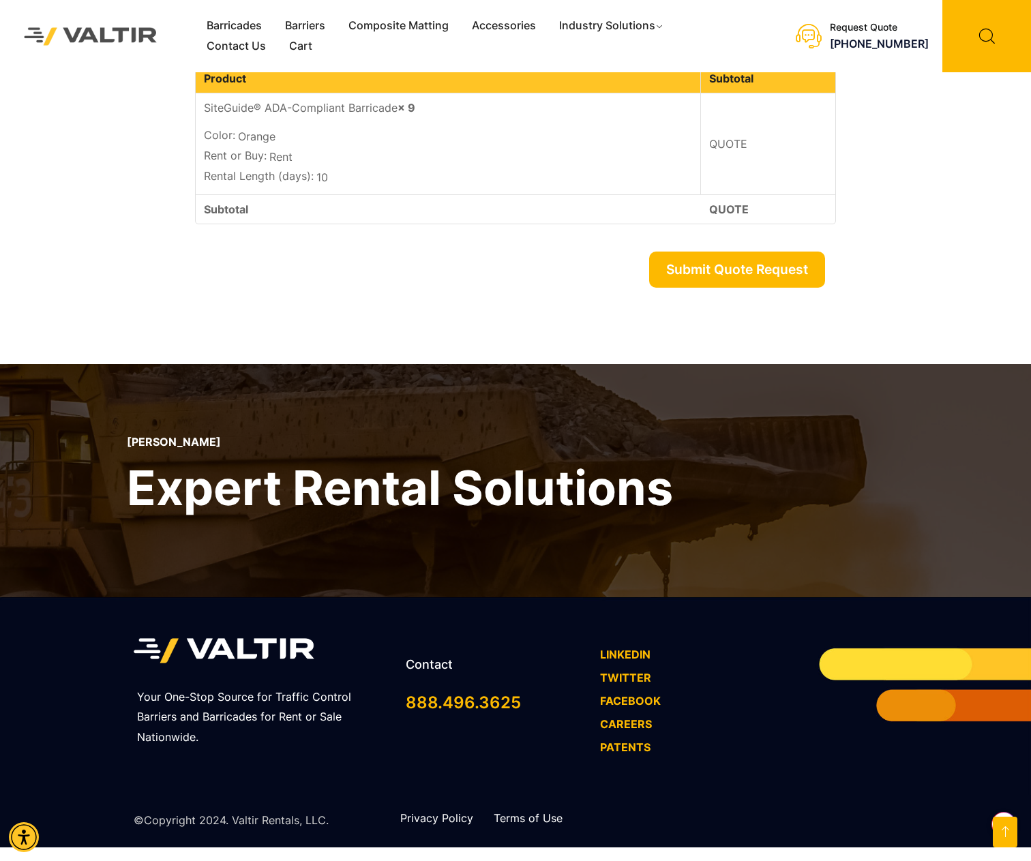 This screenshot has height=861, width=1031. Describe the element at coordinates (301, 46) in the screenshot. I see `a: Cart` at that location.